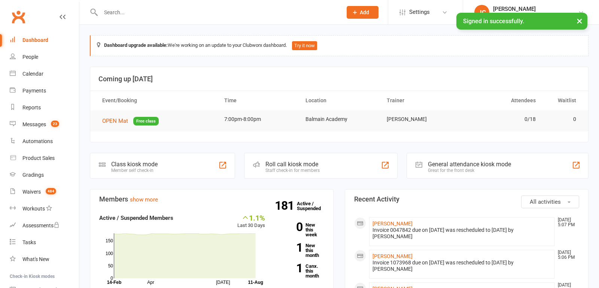 The height and width of the screenshot is (288, 599). What do you see at coordinates (258, 119) in the screenshot?
I see `td: 7:00pm-8:00pm` at bounding box center [258, 119].